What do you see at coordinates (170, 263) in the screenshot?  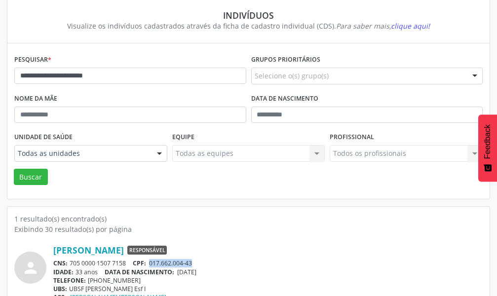 I see `span: 017.662.004-43` at bounding box center [170, 263].